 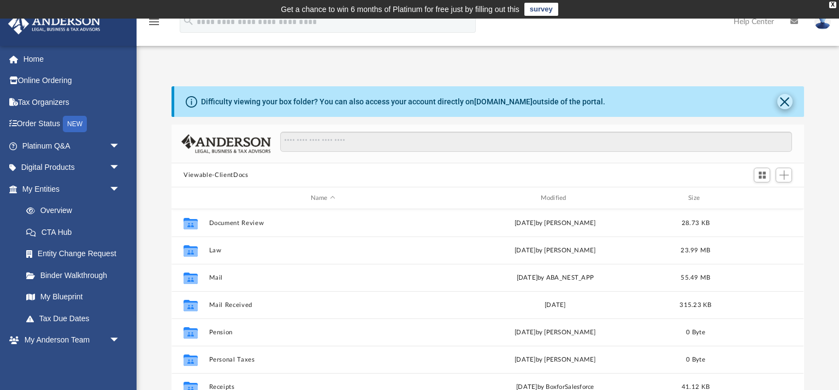 I want to click on a: Tax Organizers, so click(x=72, y=102).